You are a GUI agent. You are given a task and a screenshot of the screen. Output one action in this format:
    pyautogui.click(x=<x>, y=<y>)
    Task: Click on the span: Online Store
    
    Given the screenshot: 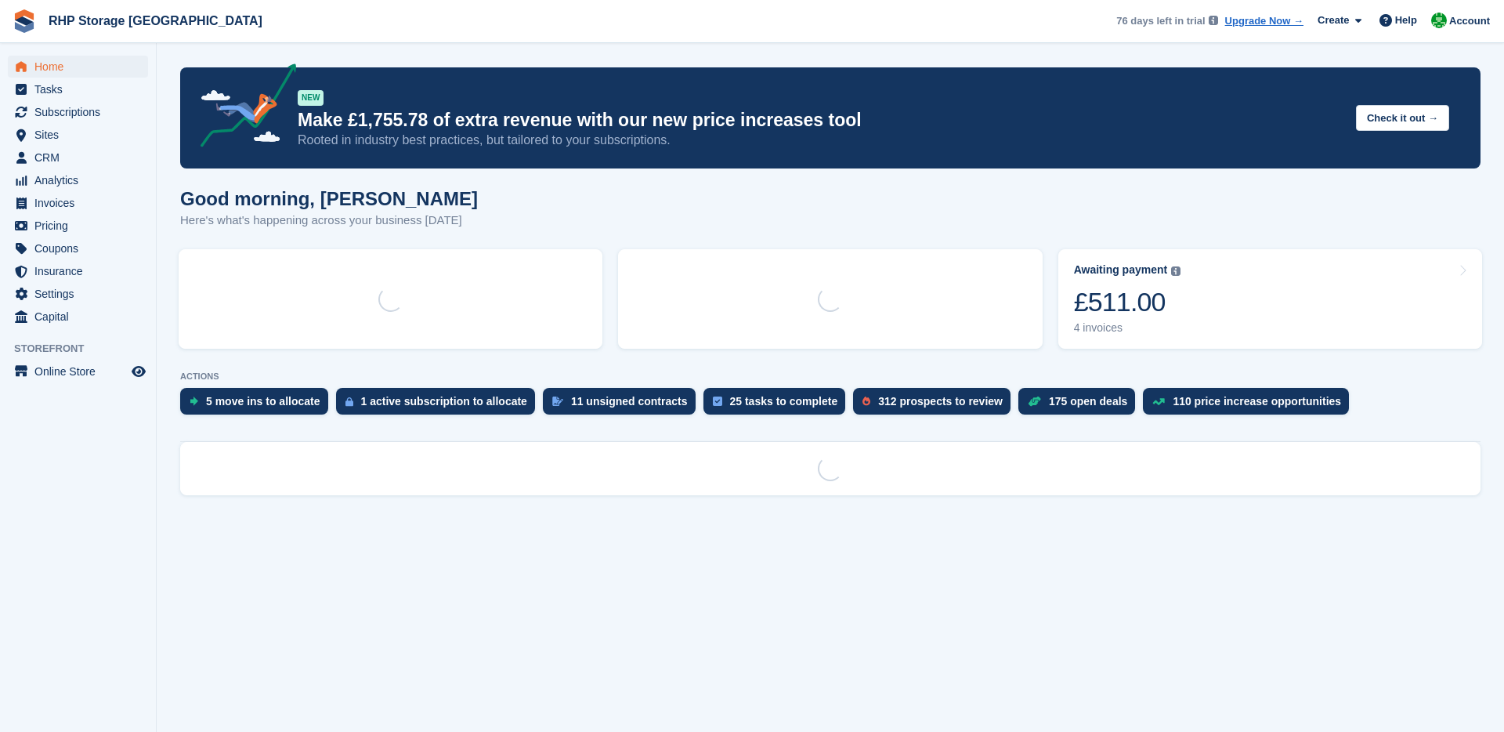 What is the action you would take?
    pyautogui.click(x=81, y=371)
    